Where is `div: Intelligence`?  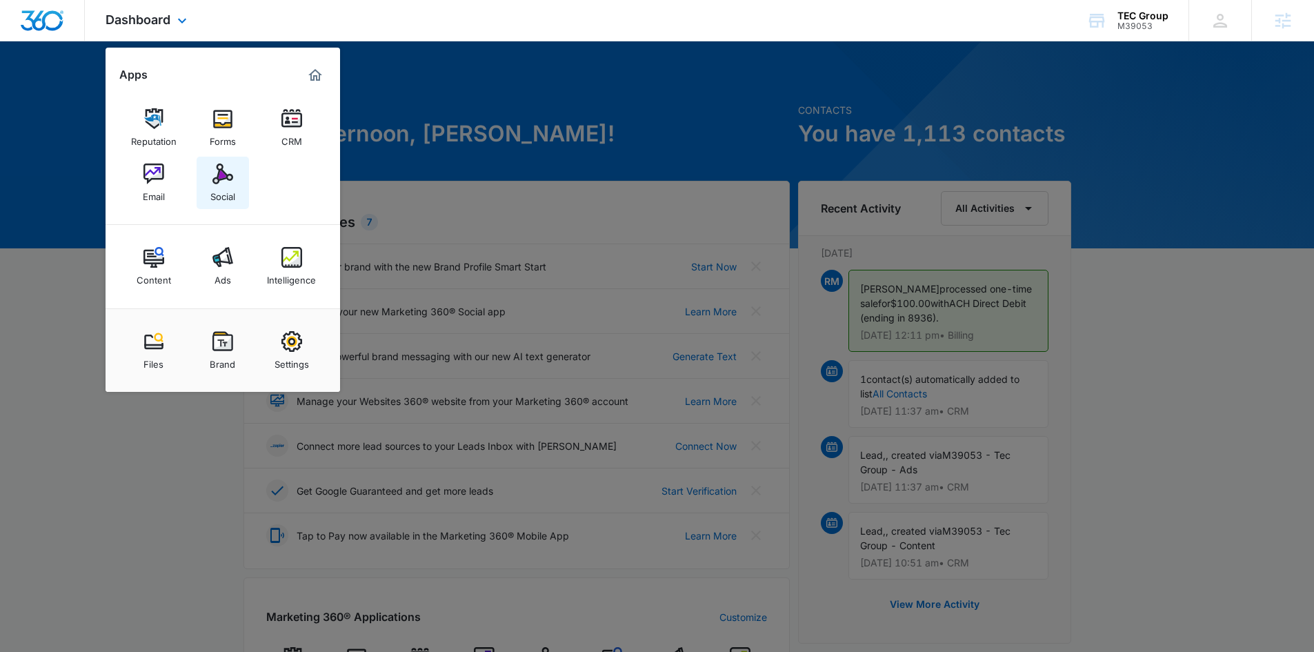 div: Intelligence is located at coordinates (291, 277).